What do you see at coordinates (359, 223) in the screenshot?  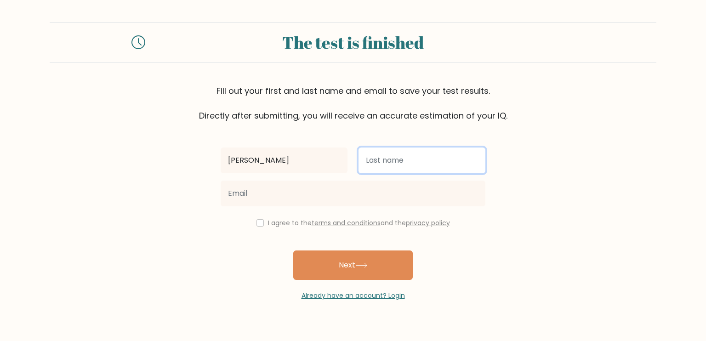 I see `label: I agree to the and the` at bounding box center [359, 223].